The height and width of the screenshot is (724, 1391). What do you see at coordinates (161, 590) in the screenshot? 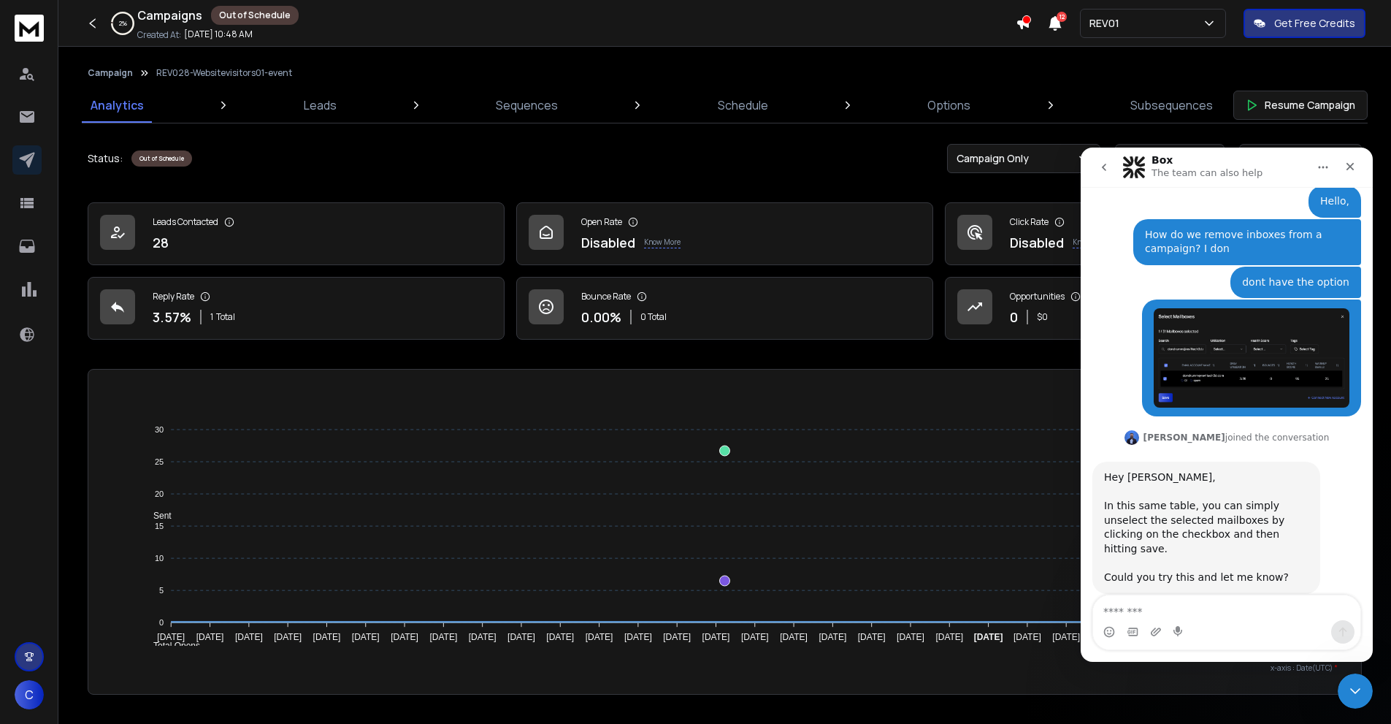
I see `tspan: 5` at bounding box center [161, 590].